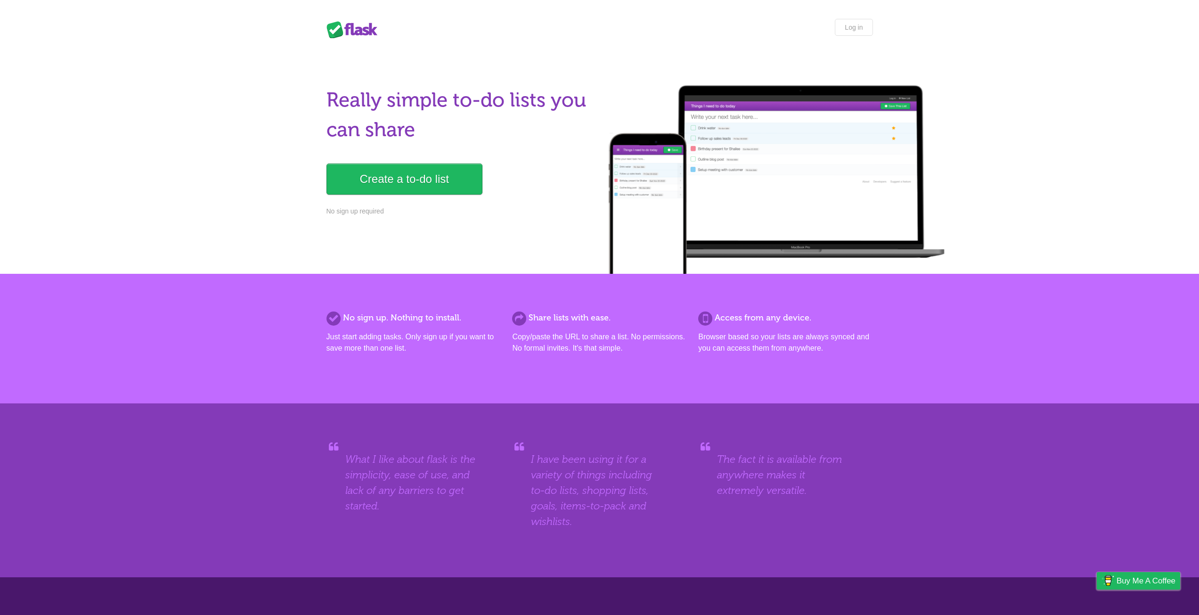 This screenshot has height=615, width=1199. I want to click on h2: No sign up. Nothing to install., so click(414, 318).